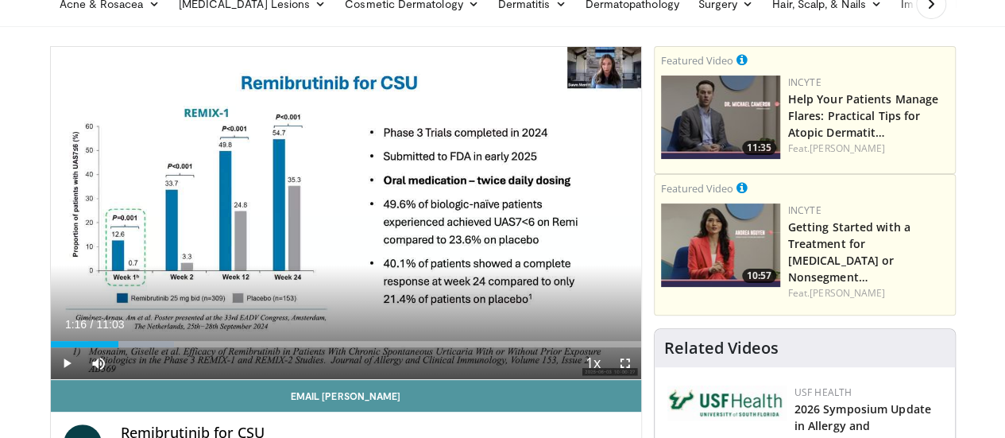 The width and height of the screenshot is (1005, 438). What do you see at coordinates (727, 403) in the screenshot?
I see `img: 6ba8804a-8538-4002-95e7-a8f8012d4a11.png.150x105_q85_autocrop_double_scale_upscale_version-0.2.jpg` at bounding box center [727, 403].